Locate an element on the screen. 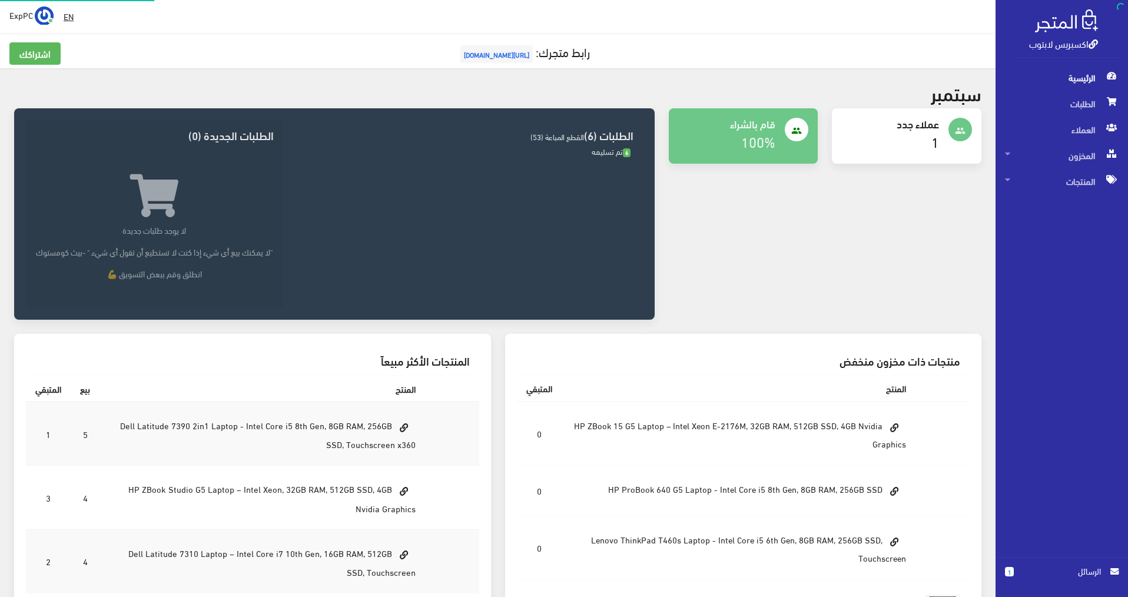  span: 6 is located at coordinates (626, 152).